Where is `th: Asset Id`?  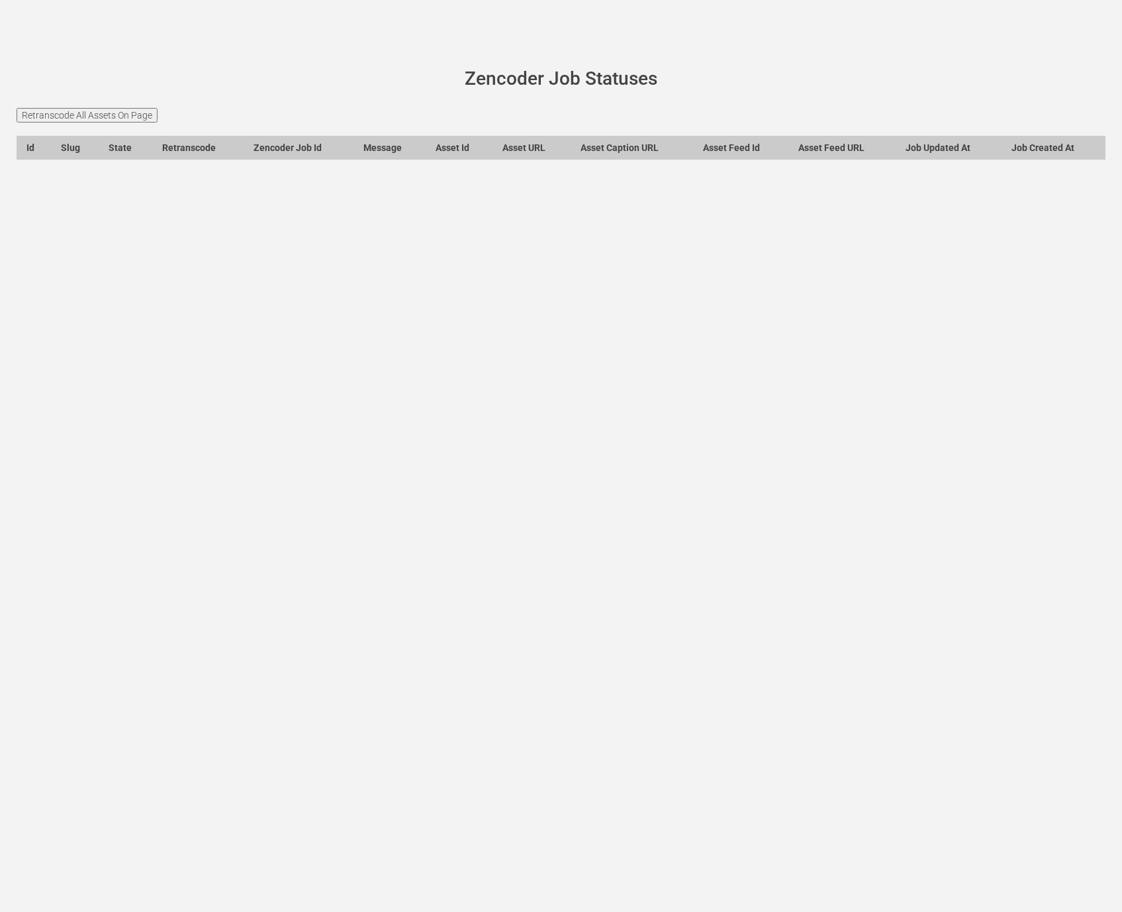
th: Asset Id is located at coordinates (459, 147).